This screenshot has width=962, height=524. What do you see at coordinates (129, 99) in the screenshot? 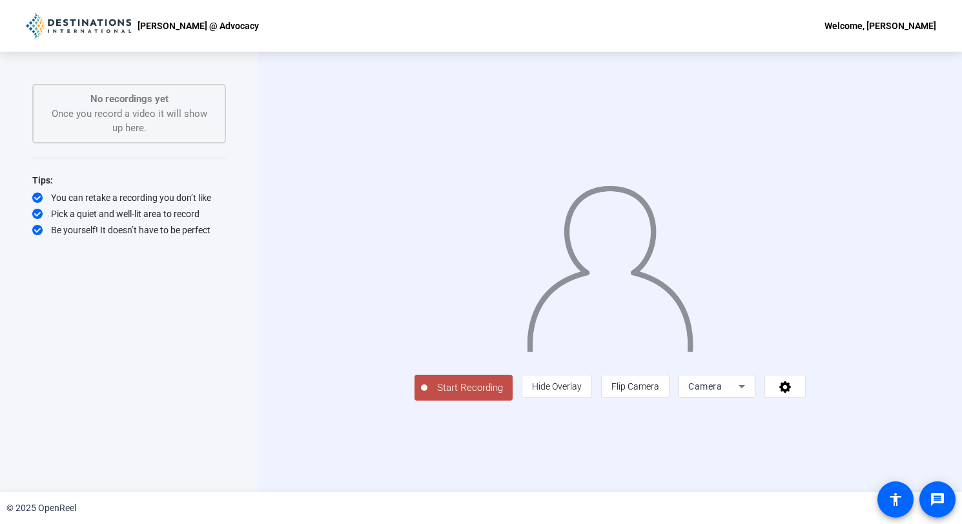
I see `p: No recordings yet` at bounding box center [129, 99].